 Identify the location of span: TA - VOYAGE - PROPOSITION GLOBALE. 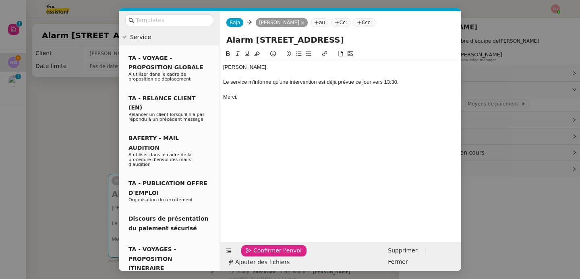
(165, 62).